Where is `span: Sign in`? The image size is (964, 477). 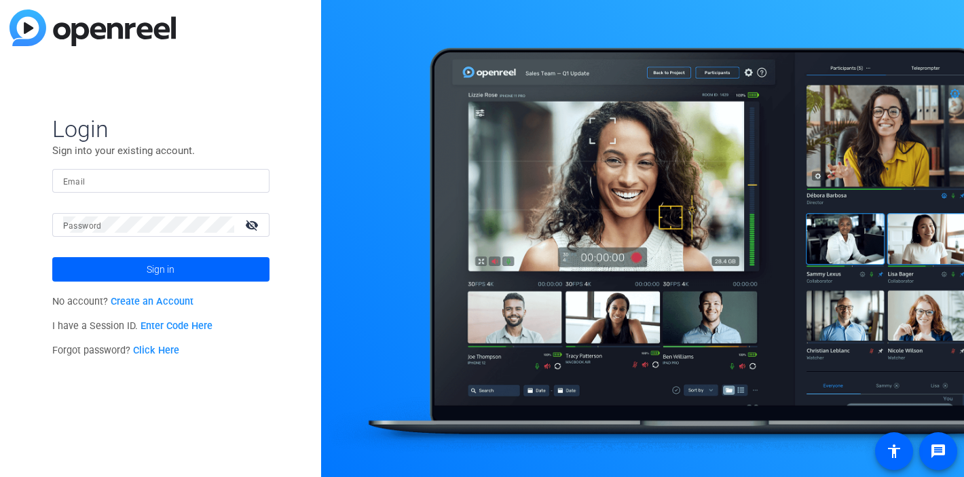 span: Sign in is located at coordinates (160, 269).